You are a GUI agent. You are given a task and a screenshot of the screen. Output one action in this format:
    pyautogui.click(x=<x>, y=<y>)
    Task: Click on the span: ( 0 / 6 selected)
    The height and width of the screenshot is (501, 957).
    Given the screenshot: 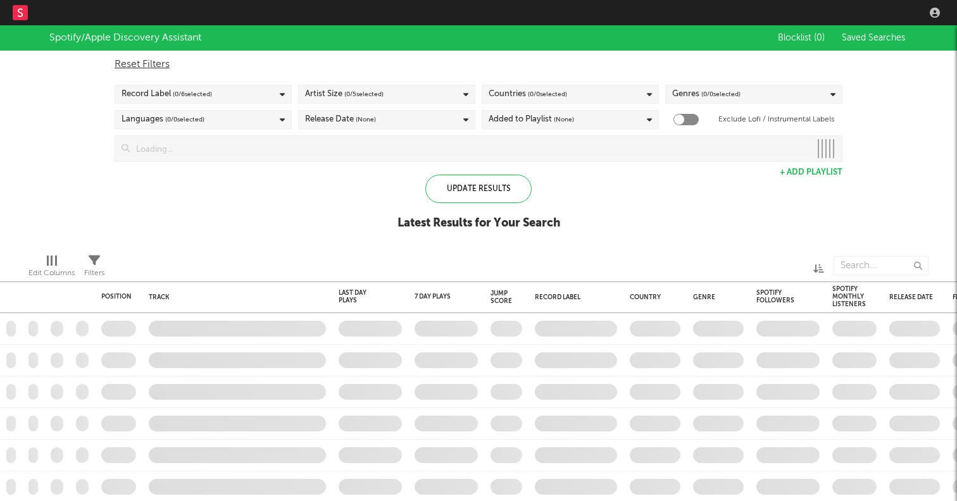 What is the action you would take?
    pyautogui.click(x=192, y=94)
    